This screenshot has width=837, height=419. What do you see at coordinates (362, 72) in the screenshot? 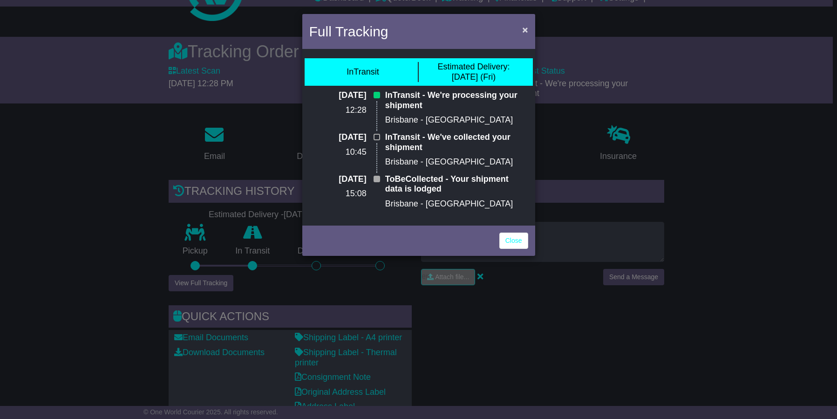
I see `div: InTransit` at bounding box center [362, 72].